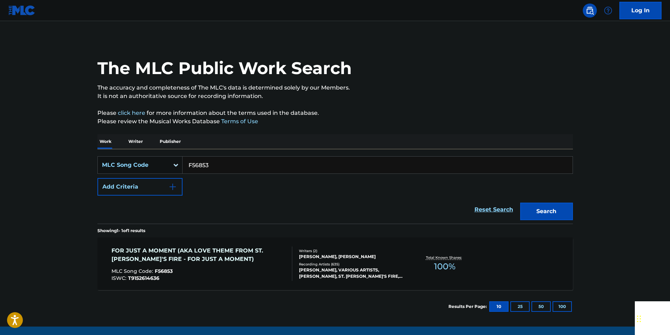  Describe the element at coordinates (143, 278) in the screenshot. I see `span: T9152614636` at that location.